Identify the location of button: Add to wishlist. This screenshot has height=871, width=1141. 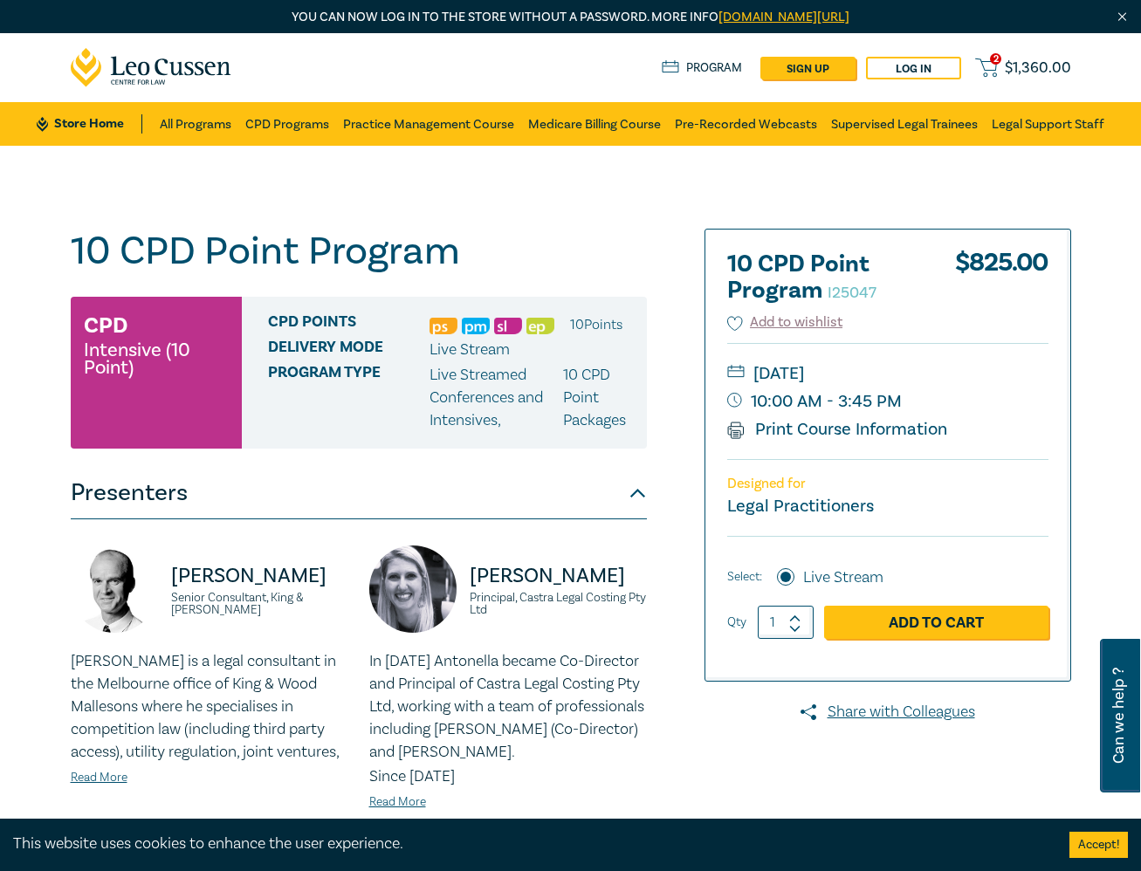
(785, 322).